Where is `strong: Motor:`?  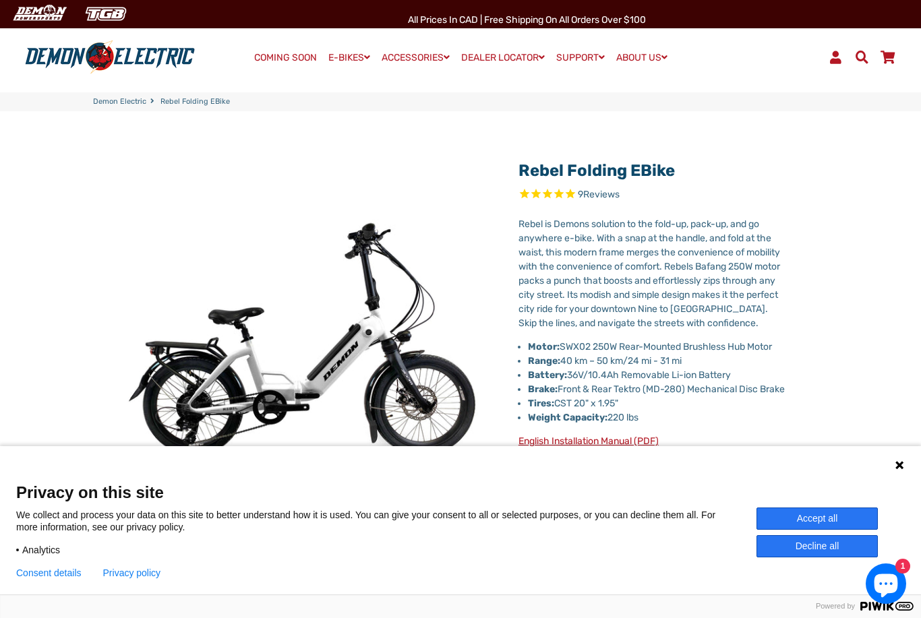
strong: Motor: is located at coordinates (543, 346).